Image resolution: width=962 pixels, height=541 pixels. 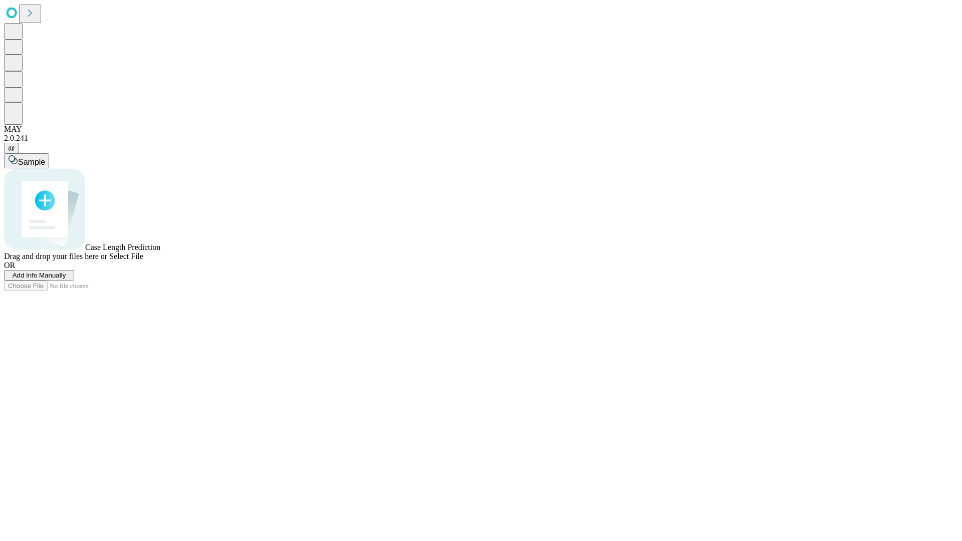 I want to click on span: Drag and drop your files here or, so click(x=56, y=256).